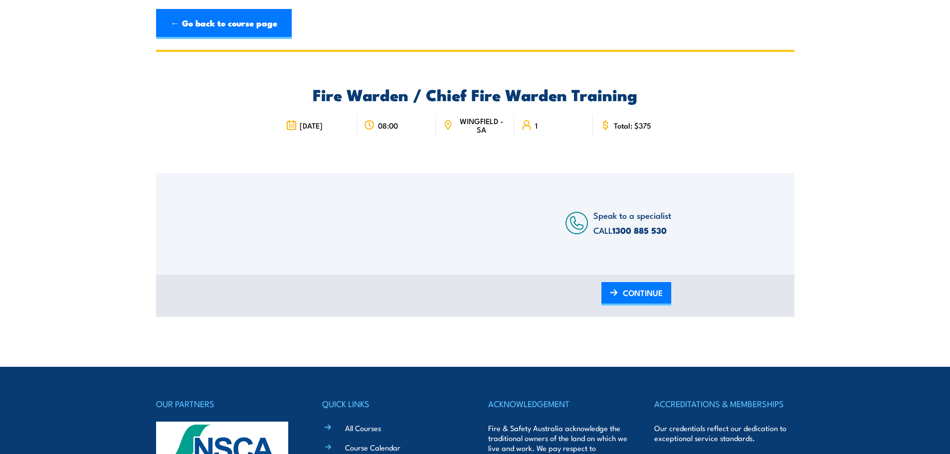 This screenshot has width=950, height=454. What do you see at coordinates (724, 433) in the screenshot?
I see `p: Our credentials reflect our dedication to exceptional service standards.` at bounding box center [724, 433].